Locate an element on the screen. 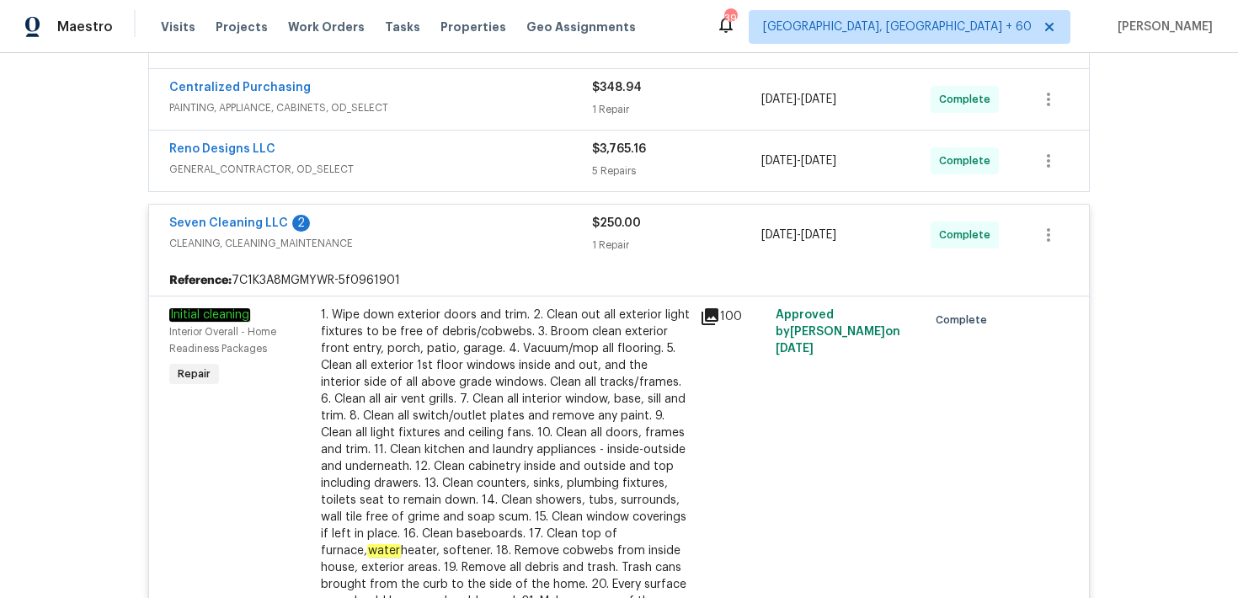 The height and width of the screenshot is (598, 1238). em: water is located at coordinates (384, 551).